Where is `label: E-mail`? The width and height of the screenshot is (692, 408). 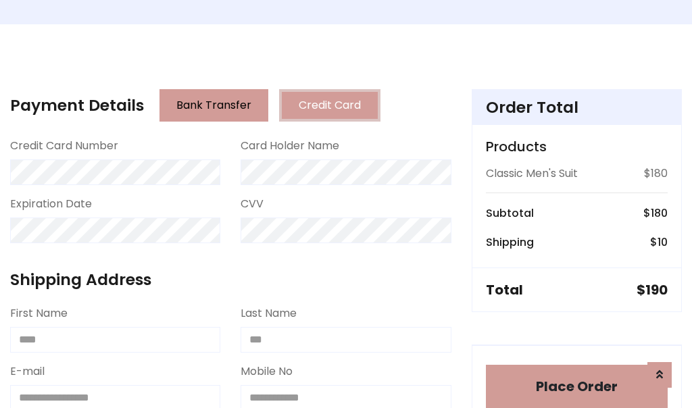
label: E-mail is located at coordinates (27, 372).